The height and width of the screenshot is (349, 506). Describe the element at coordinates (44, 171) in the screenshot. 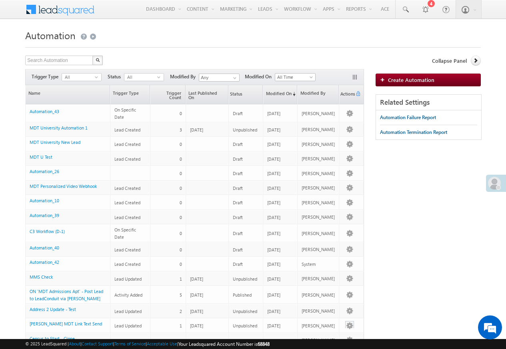

I see `a: Automation_26` at that location.